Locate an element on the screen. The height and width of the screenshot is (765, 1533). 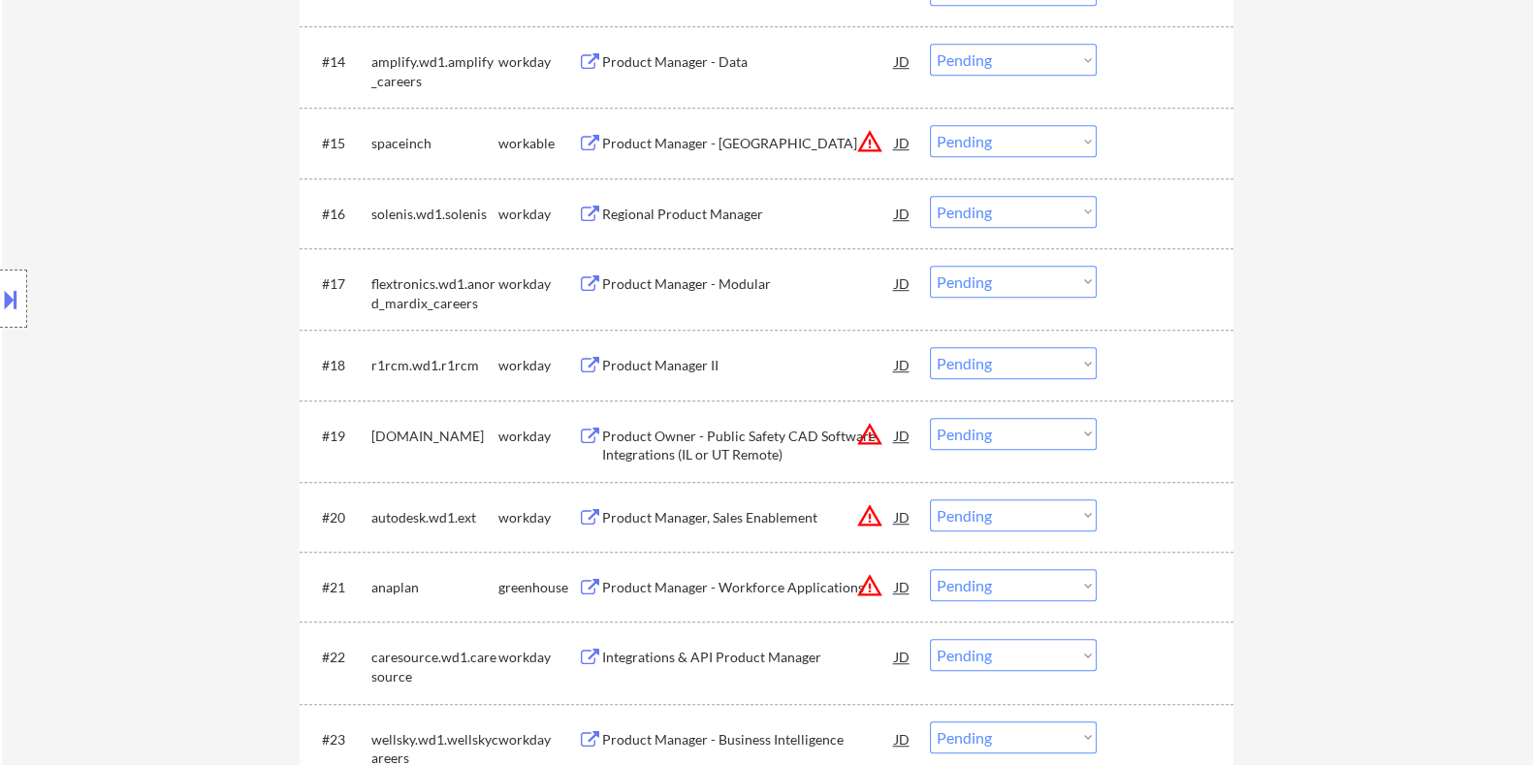
div: Product Manager - Business Intelligence is located at coordinates (748, 740).